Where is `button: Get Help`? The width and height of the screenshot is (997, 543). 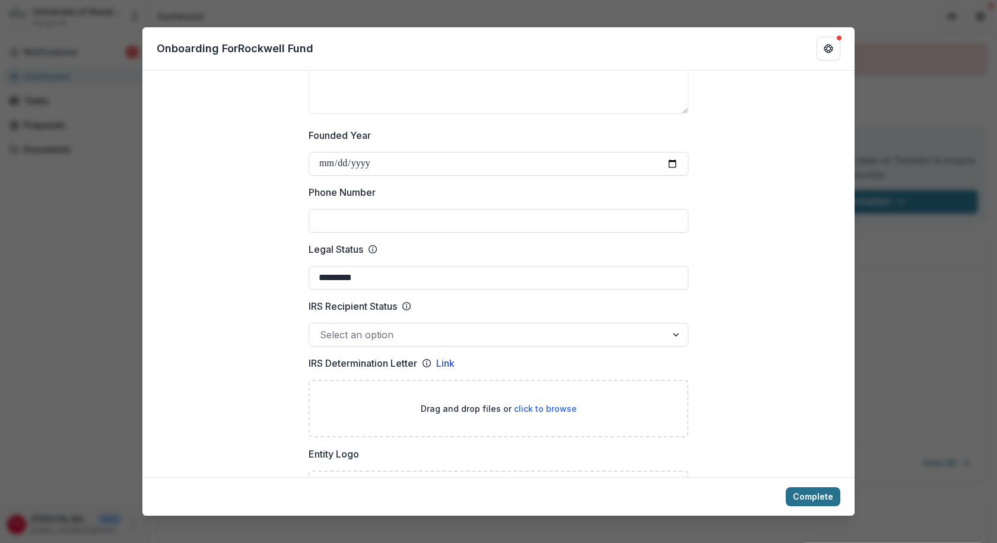
button: Get Help is located at coordinates (828, 49).